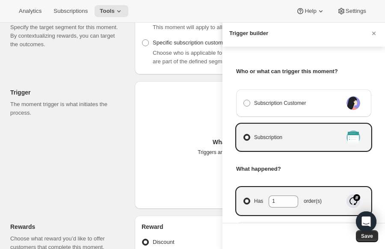  Describe the element at coordinates (304, 71) in the screenshot. I see `h3: Who or what can trigger this moment?` at that location.